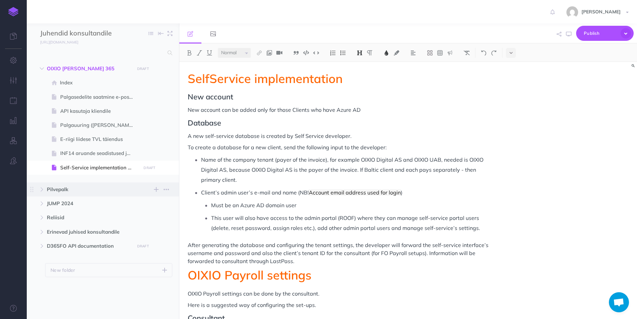 Image resolution: width=637 pixels, height=319 pixels. What do you see at coordinates (200, 53) in the screenshot?
I see `img: Italic button` at bounding box center [200, 53].